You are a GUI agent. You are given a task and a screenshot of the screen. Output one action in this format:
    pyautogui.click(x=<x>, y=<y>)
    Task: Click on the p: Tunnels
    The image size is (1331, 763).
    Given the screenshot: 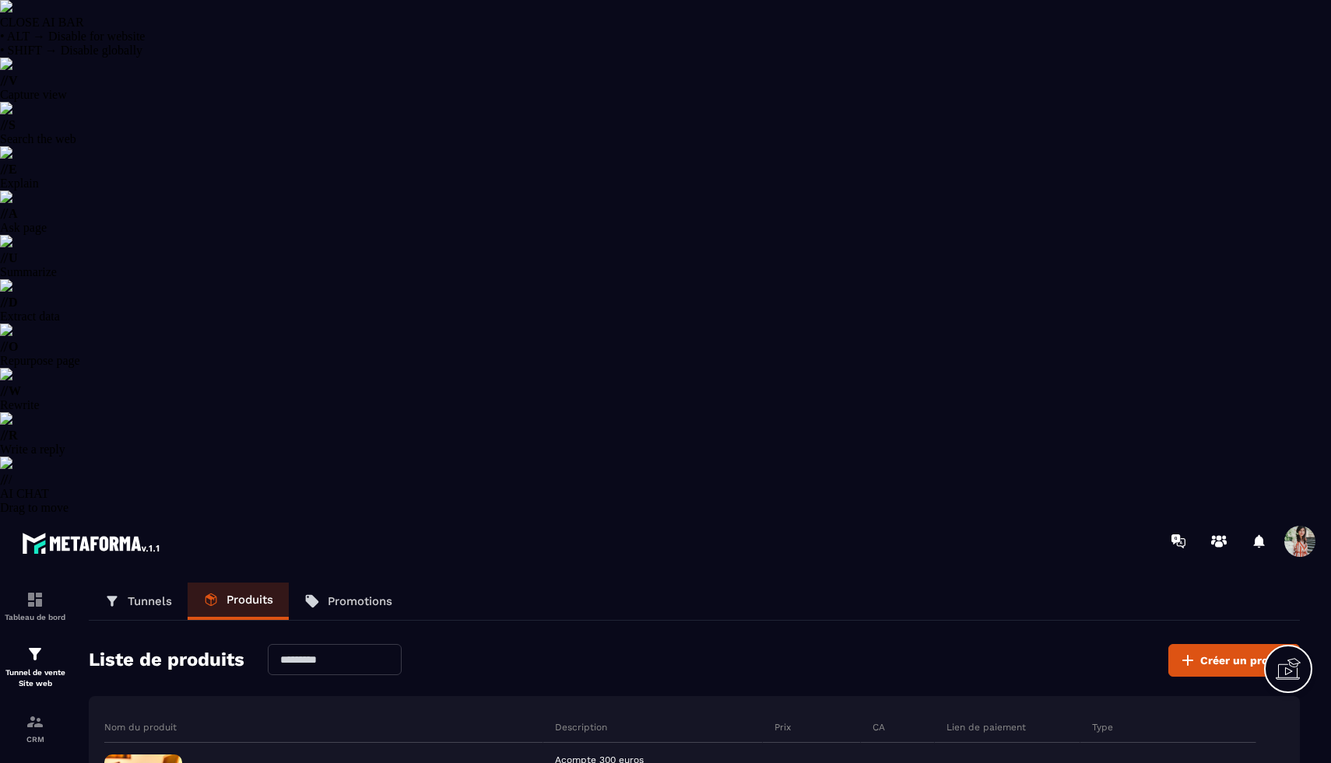 What is the action you would take?
    pyautogui.click(x=149, y=602)
    